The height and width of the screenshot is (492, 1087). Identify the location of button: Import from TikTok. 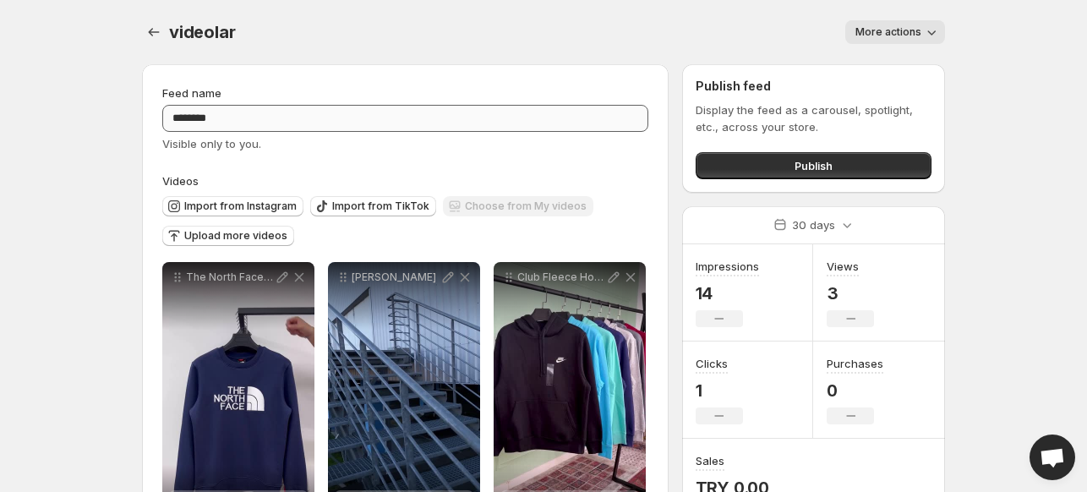
(373, 206).